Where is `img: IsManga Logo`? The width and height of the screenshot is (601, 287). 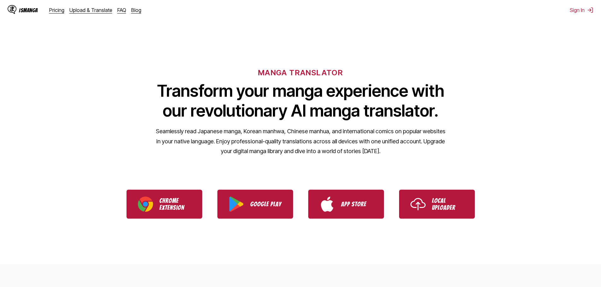 img: IsManga Logo is located at coordinates (12, 9).